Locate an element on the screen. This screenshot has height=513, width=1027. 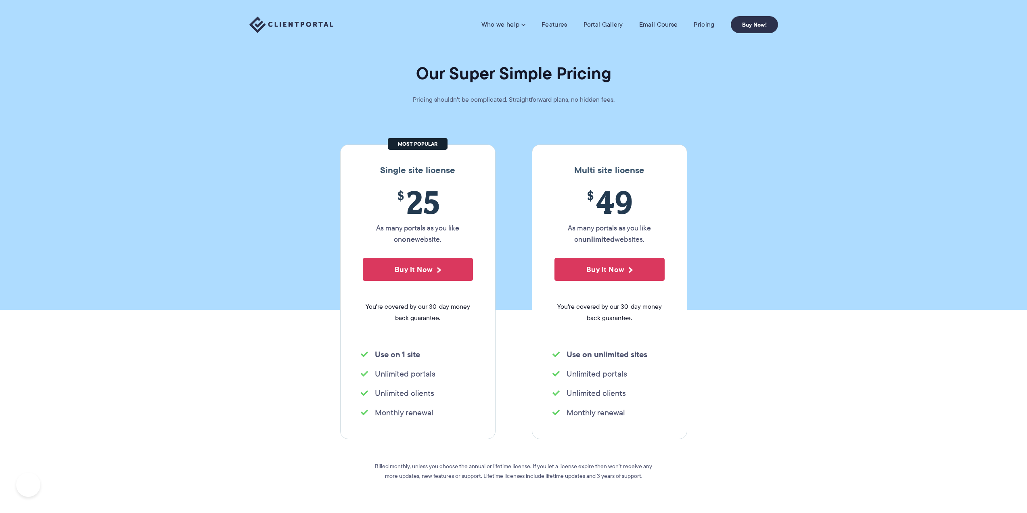
strong: unlimited is located at coordinates (598, 239).